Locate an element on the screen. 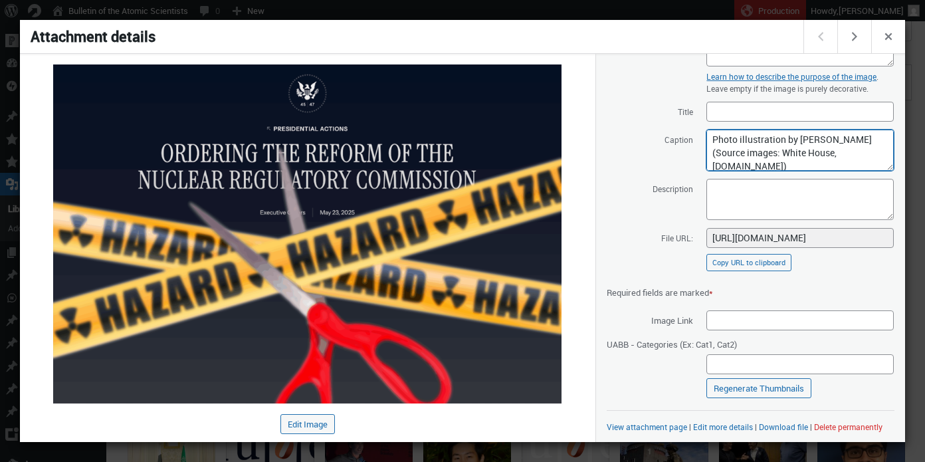 Image resolution: width=925 pixels, height=462 pixels. span: Image Link is located at coordinates (650, 320).